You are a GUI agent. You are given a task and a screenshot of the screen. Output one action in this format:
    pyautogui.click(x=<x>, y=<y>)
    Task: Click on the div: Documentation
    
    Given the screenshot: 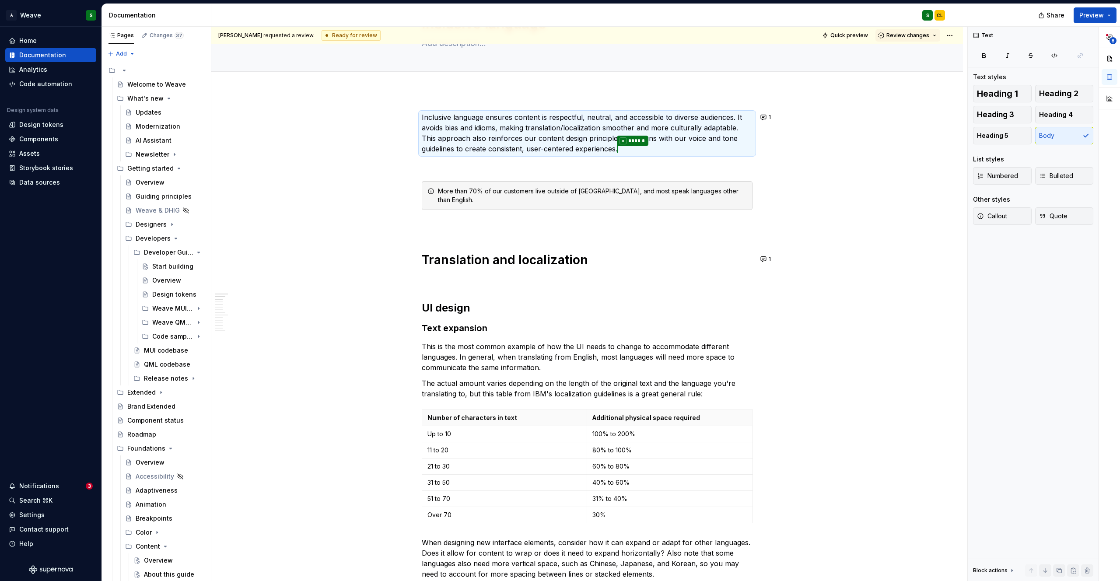 What is the action you would take?
    pyautogui.click(x=42, y=55)
    